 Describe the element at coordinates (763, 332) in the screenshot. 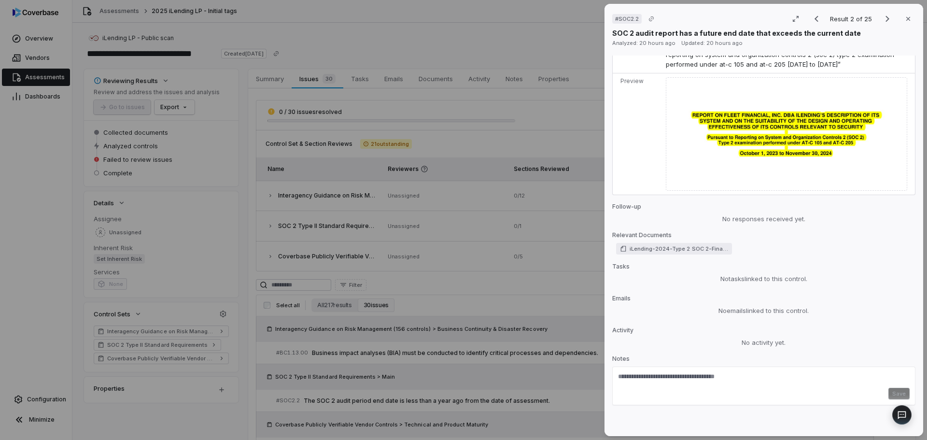

I see `p: Activity` at that location.